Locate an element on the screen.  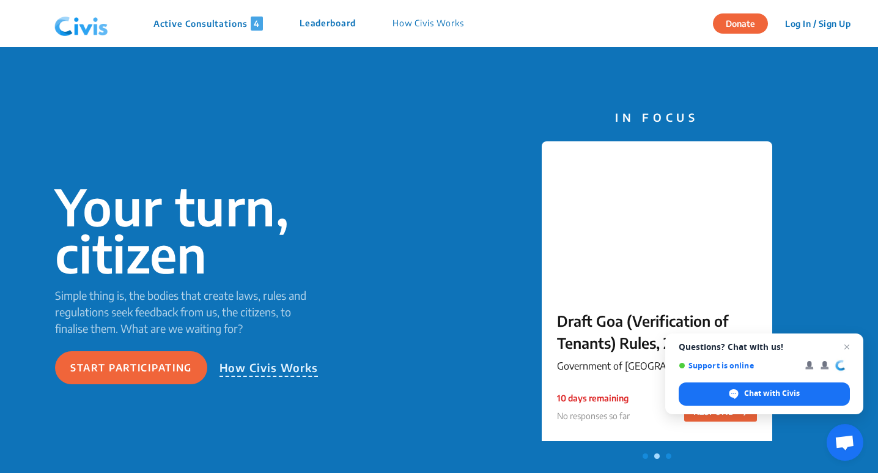
span: Support is online is located at coordinates (737, 365).